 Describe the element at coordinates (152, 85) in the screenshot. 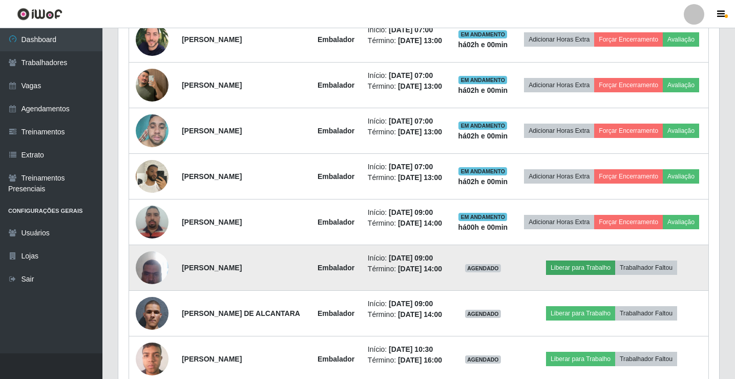

I see `img: 1743729156347.jpeg` at that location.